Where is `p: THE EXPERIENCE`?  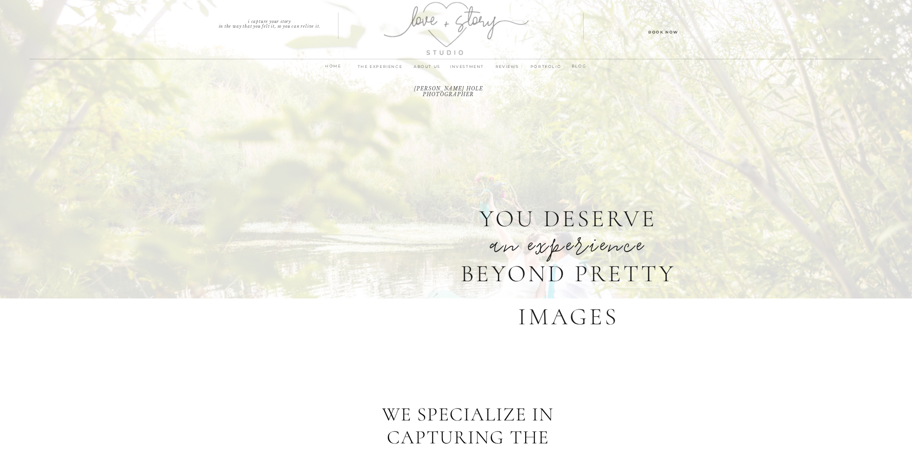 p: THE EXPERIENCE is located at coordinates (380, 69).